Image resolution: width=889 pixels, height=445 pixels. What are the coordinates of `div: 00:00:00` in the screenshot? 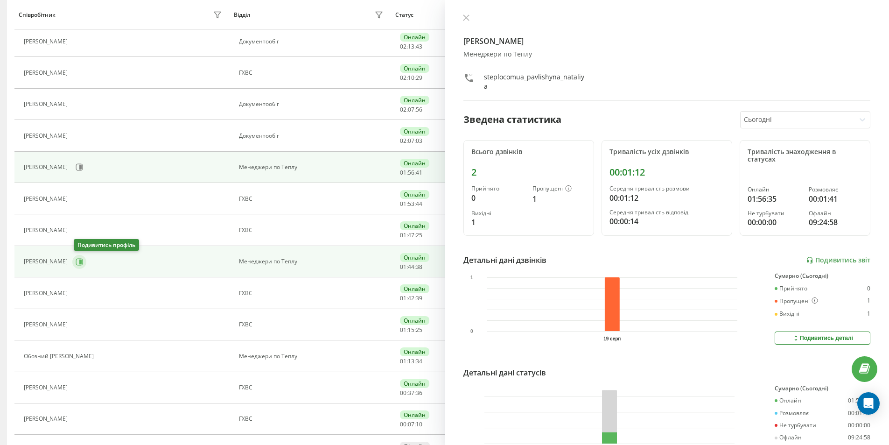 It's located at (859, 425).